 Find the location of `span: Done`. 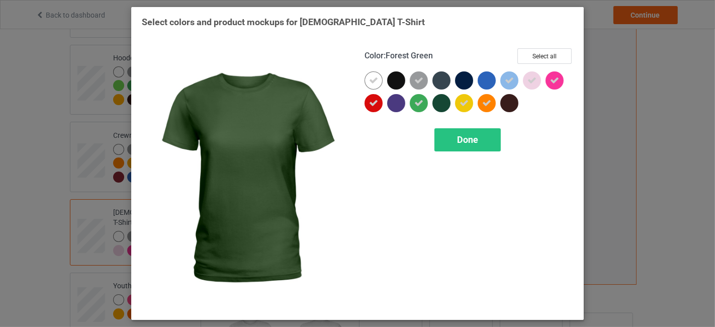

span: Done is located at coordinates (468, 139).